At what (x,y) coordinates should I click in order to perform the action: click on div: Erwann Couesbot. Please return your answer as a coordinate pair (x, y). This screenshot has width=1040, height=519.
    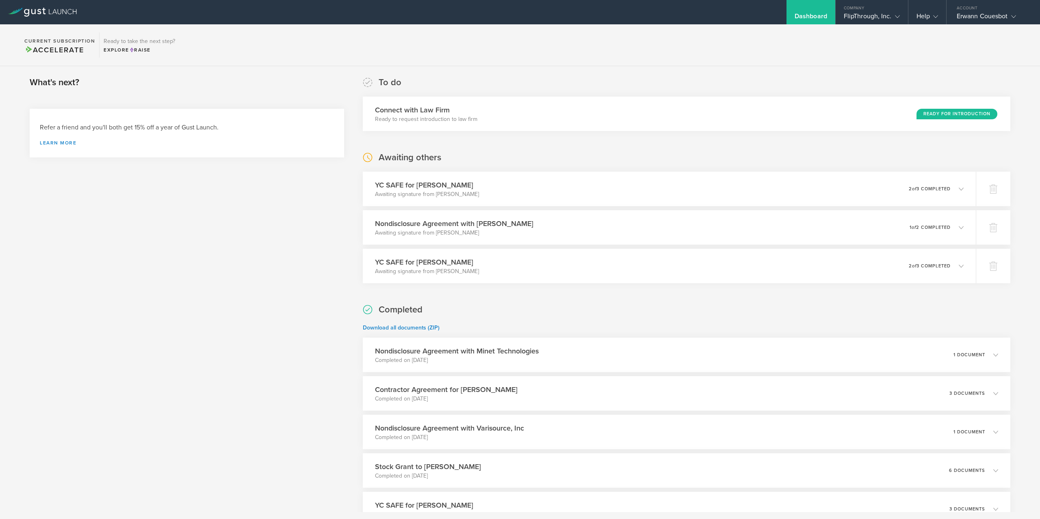
    Looking at the image, I should click on (991, 18).